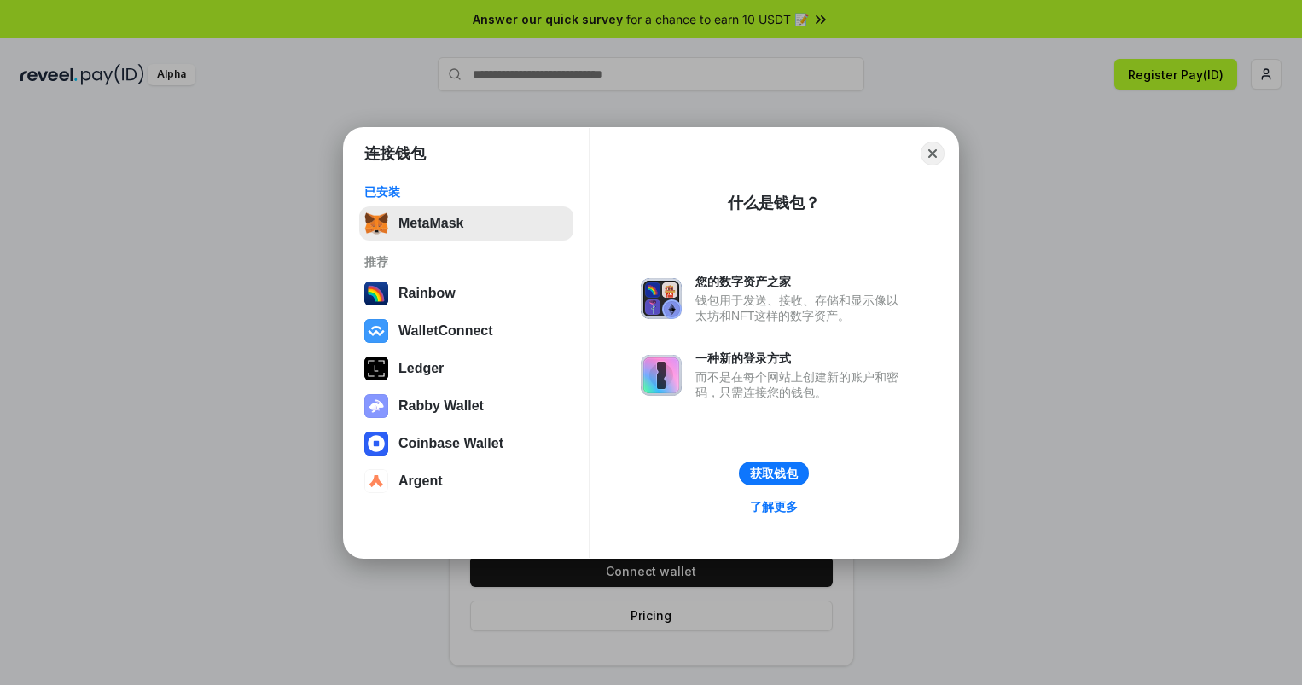  I want to click on button: Ledger, so click(466, 368).